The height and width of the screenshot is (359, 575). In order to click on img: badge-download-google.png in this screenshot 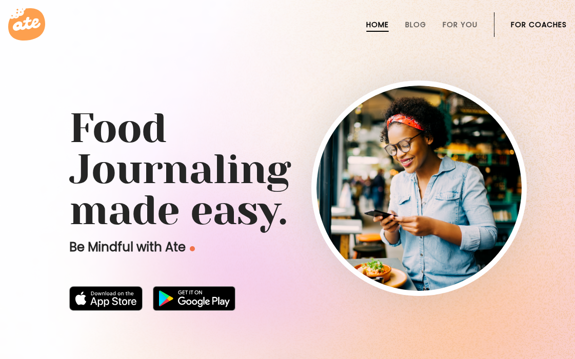, I will do `click(194, 298)`.